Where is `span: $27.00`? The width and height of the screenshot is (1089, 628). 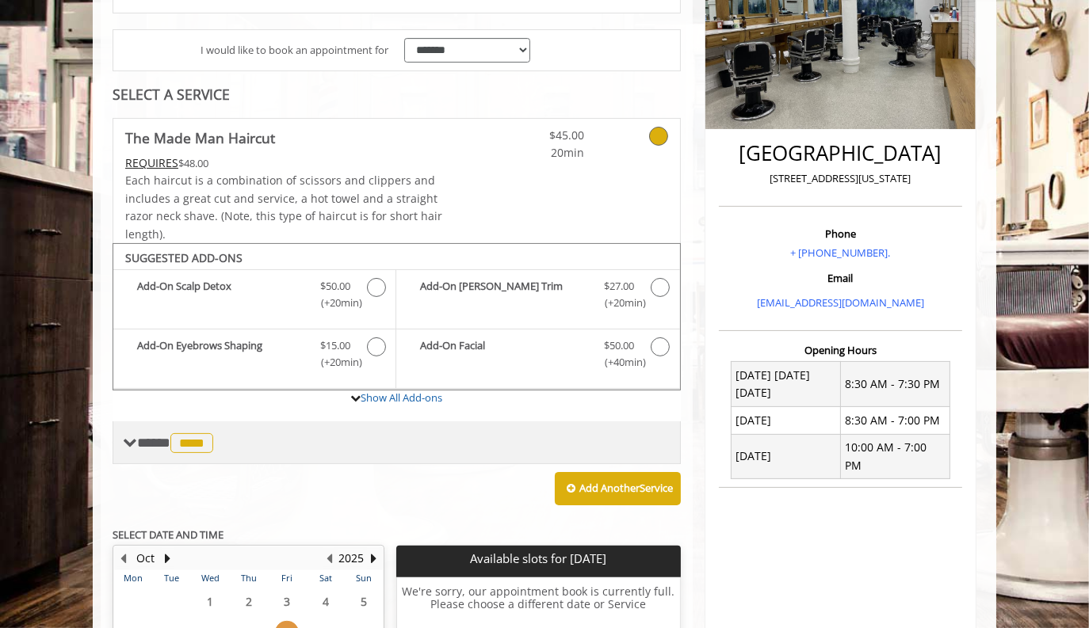
span: $27.00 is located at coordinates (620, 286).